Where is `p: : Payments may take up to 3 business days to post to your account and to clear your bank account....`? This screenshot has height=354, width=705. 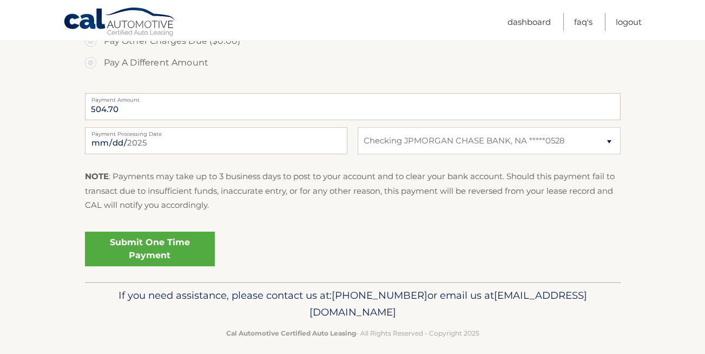
p: : Payments may take up to 3 business days to post to your account and to clear your bank account.... is located at coordinates (353, 191).